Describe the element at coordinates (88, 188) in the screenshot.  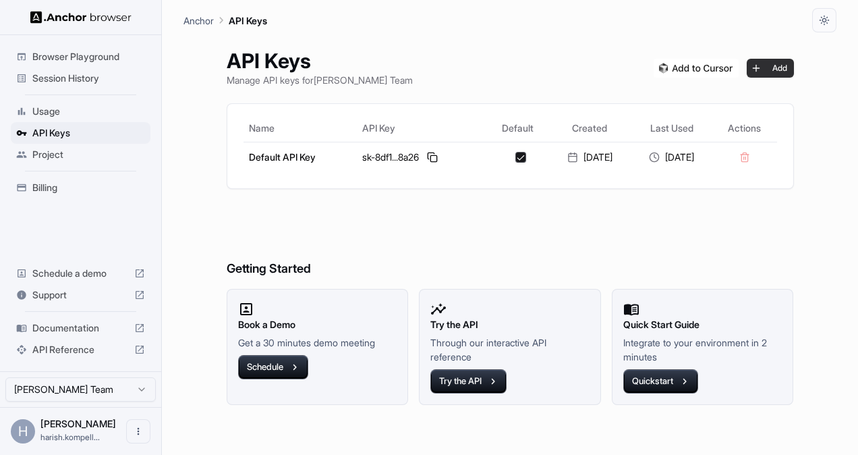
I see `span: Billing` at that location.